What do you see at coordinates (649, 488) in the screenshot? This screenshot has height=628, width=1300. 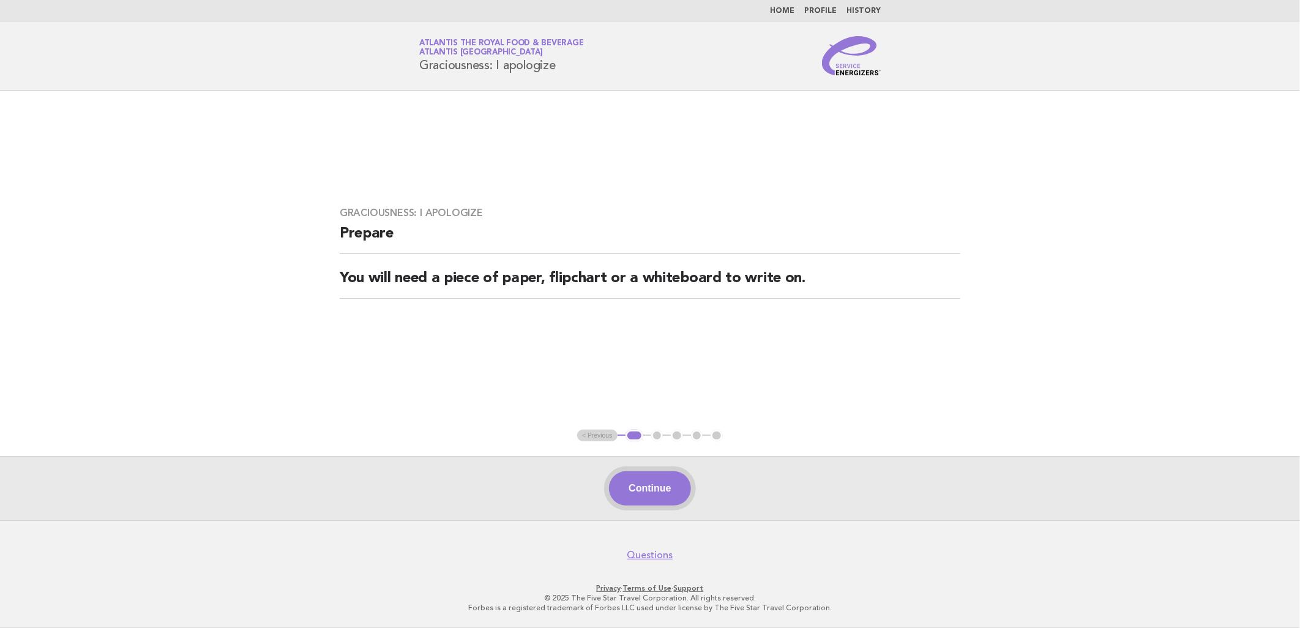 I see `button: Continue` at bounding box center [649, 488].